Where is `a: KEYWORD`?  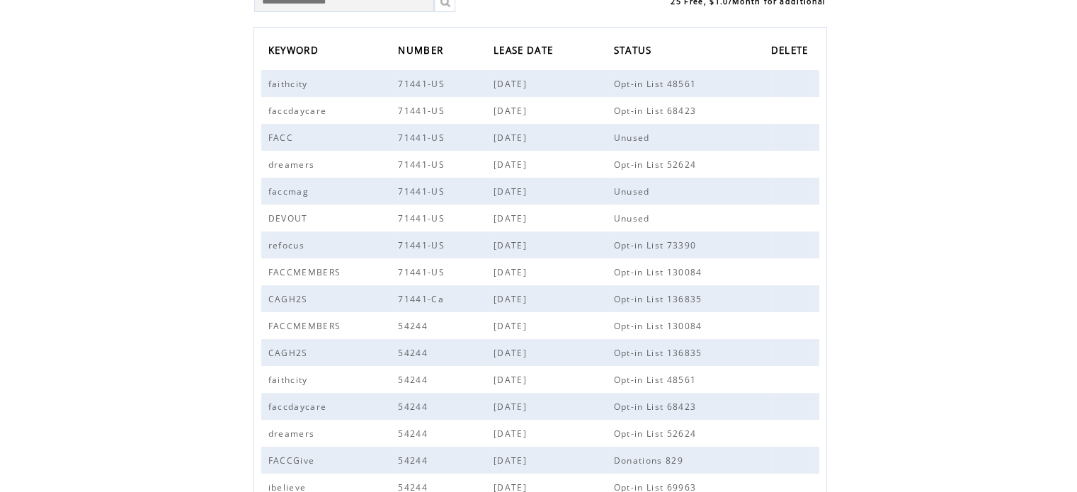
a: KEYWORD is located at coordinates (297, 52).